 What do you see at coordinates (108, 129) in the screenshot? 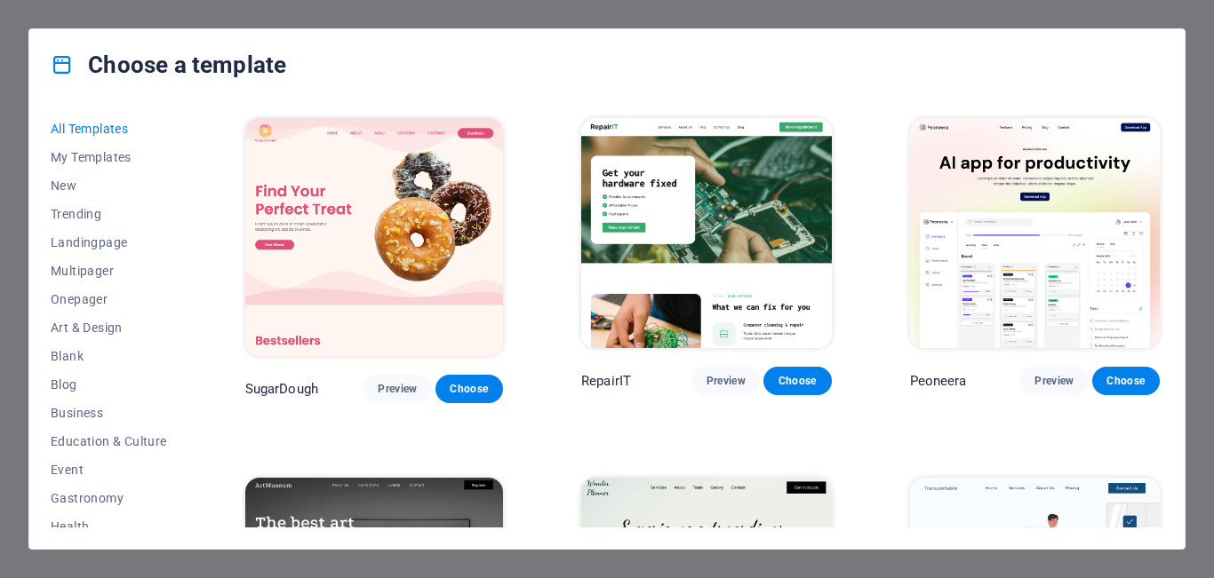
I see `span: All Templates` at bounding box center [108, 129].